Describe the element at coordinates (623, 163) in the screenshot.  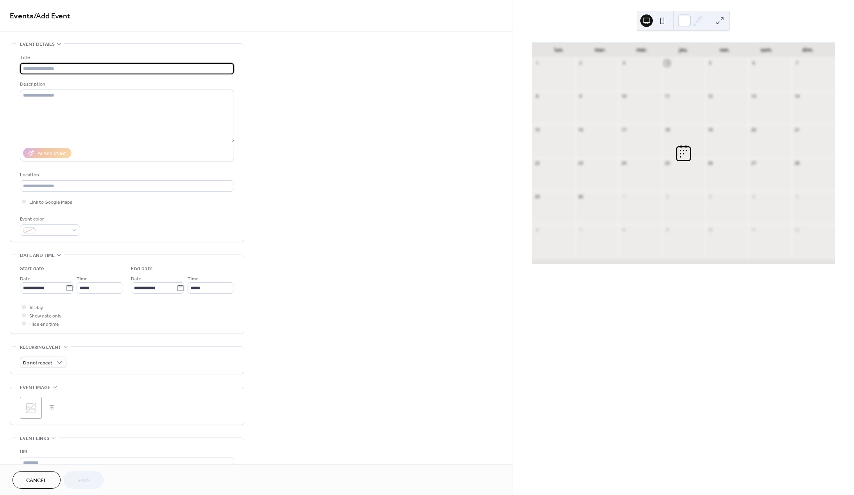
I see `div: 24` at that location.